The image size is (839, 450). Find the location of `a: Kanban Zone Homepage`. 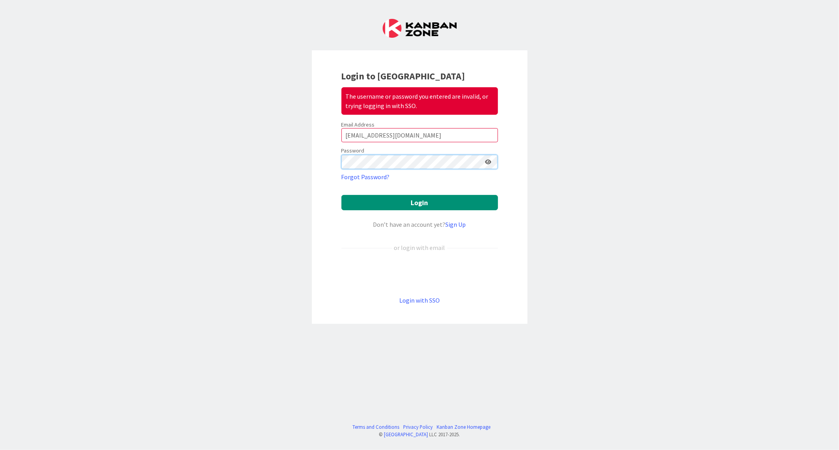

a: Kanban Zone Homepage is located at coordinates (463, 427).